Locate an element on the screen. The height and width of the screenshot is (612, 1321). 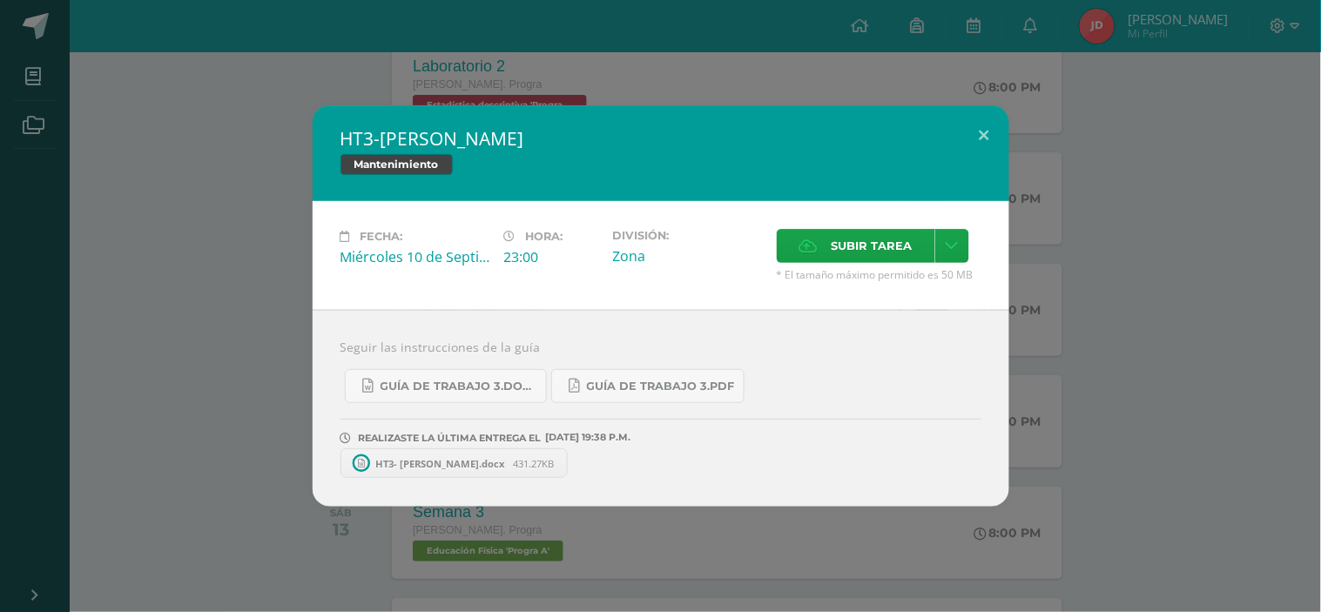
span: Subir tarea is located at coordinates (872, 246).